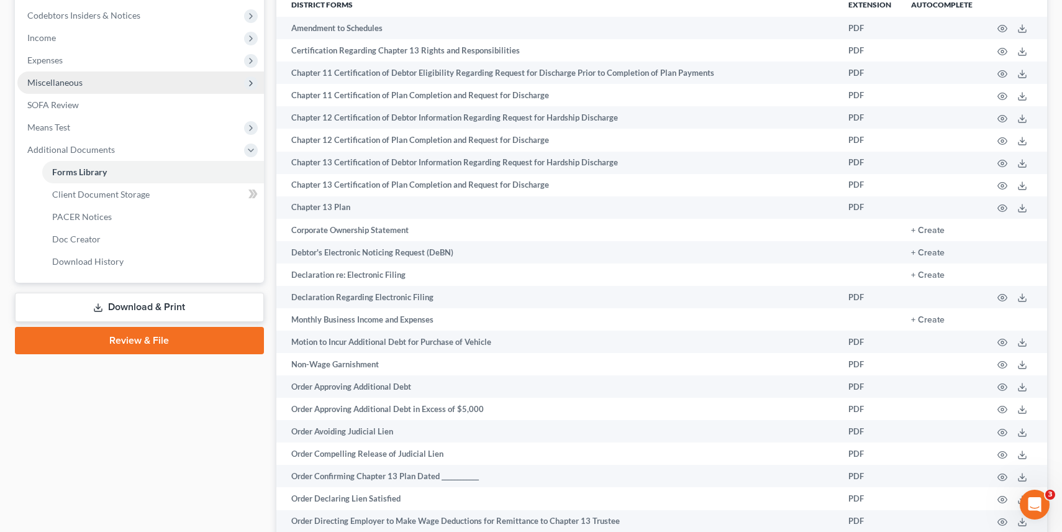  What do you see at coordinates (558, 409) in the screenshot?
I see `td: Order Approving Additional Debt in Excess of $5,000` at bounding box center [558, 409].